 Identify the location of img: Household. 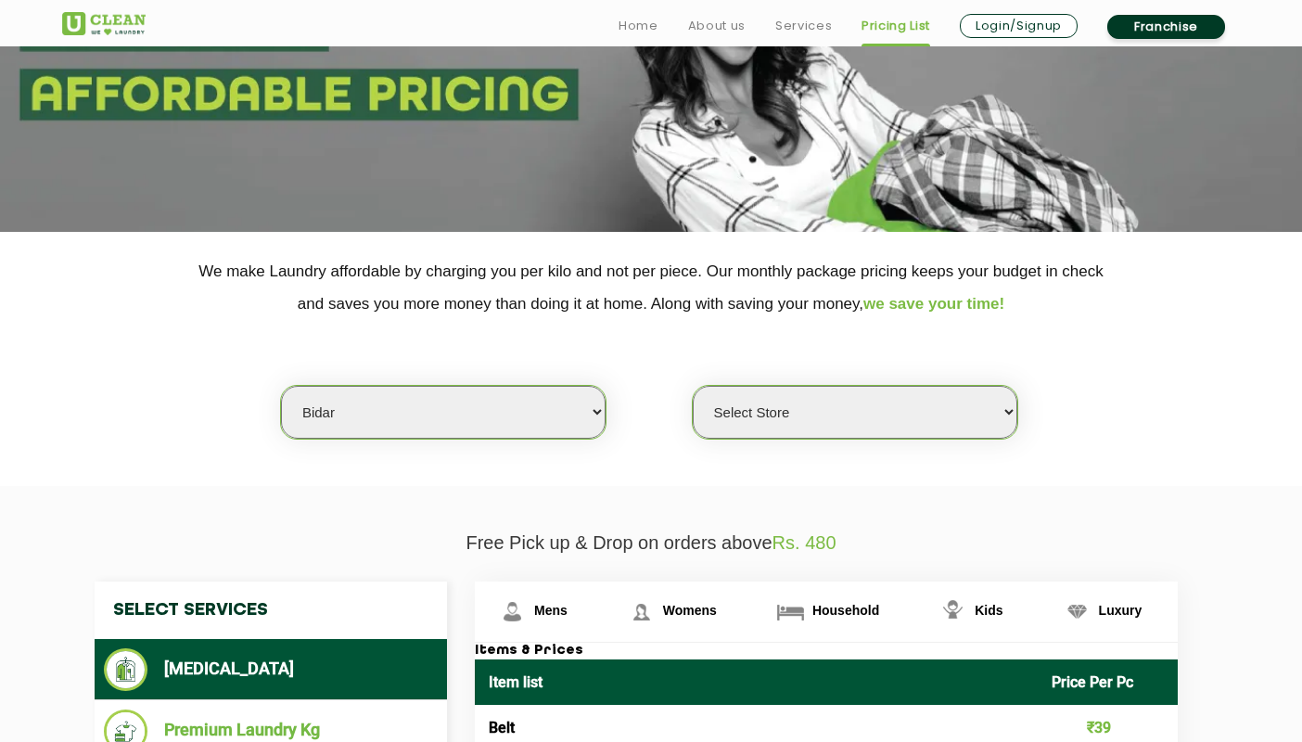
(790, 611).